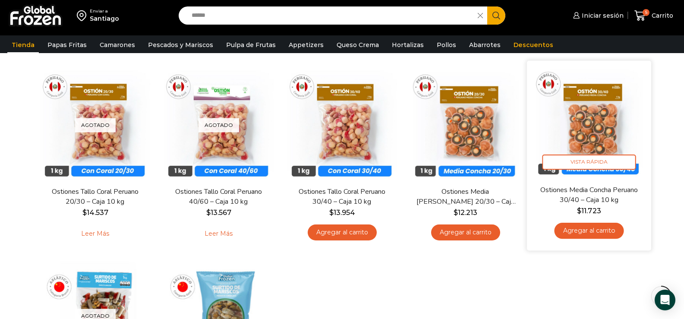  What do you see at coordinates (358, 45) in the screenshot?
I see `a: Queso Crema` at bounding box center [358, 45].